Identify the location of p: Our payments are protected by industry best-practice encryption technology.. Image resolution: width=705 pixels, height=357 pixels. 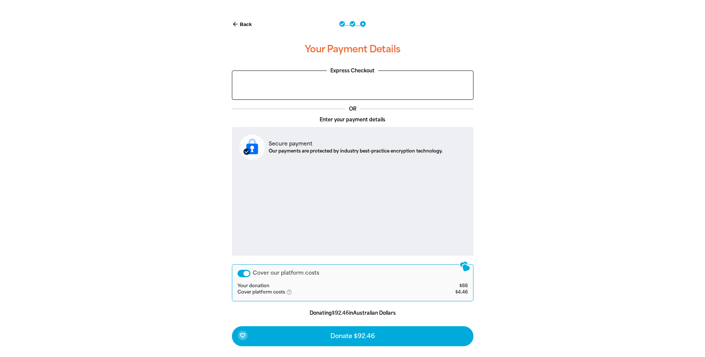
(356, 151).